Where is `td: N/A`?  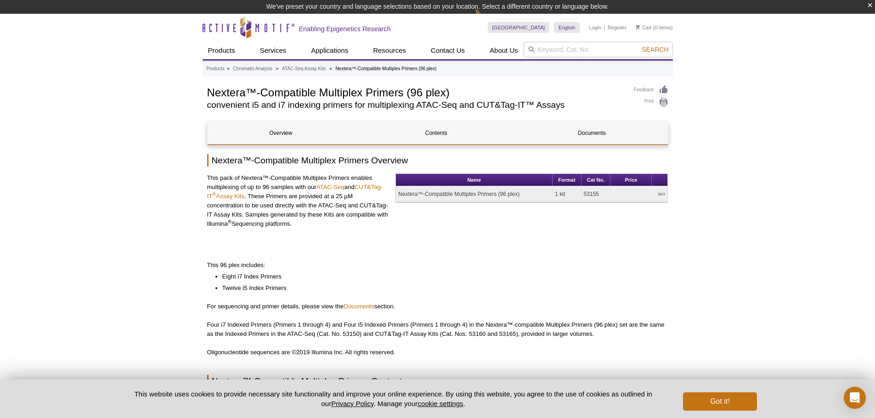 td: N/A is located at coordinates (639, 194).